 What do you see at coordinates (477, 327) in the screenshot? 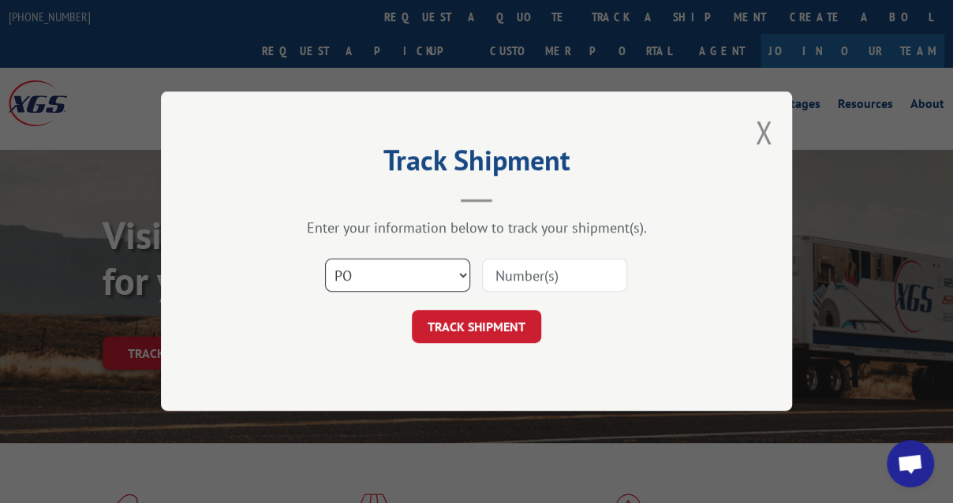
I see `button: TRACK SHIPMENT` at bounding box center [477, 327].